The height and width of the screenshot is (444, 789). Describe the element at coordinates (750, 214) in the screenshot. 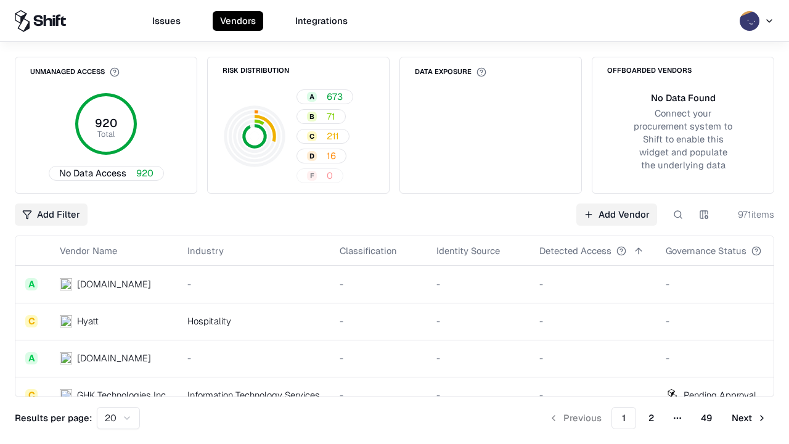

I see `div: 971 items` at that location.